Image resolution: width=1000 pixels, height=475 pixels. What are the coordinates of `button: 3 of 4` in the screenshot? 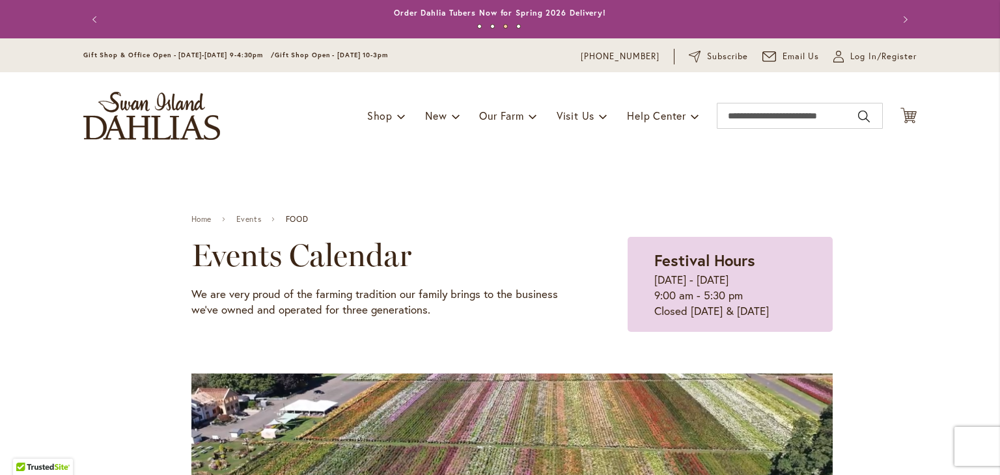 It's located at (505, 26).